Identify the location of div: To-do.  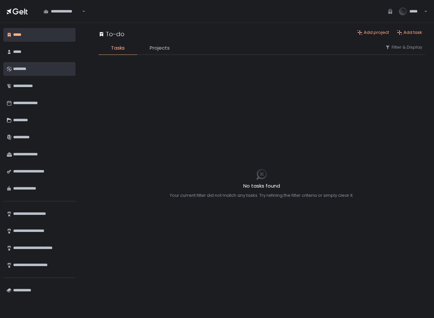
(111, 34).